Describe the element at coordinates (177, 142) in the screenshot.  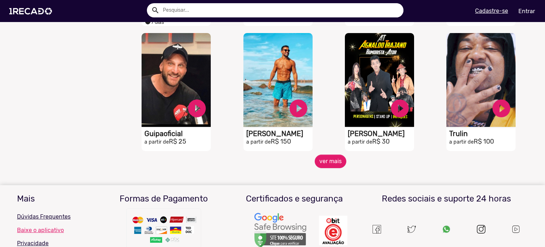
I see `h2: R$ 25` at that location.